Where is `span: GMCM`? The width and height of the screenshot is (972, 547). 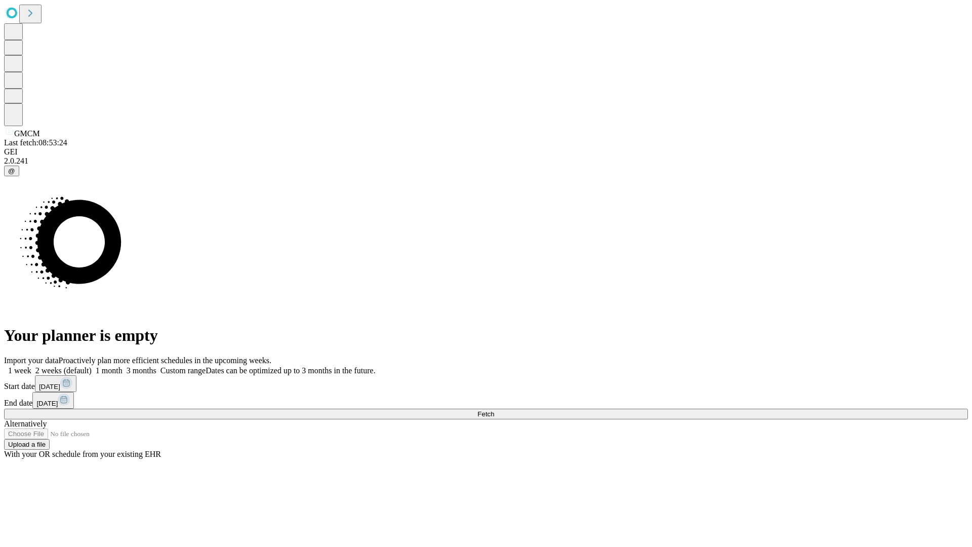 span: GMCM is located at coordinates (27, 133).